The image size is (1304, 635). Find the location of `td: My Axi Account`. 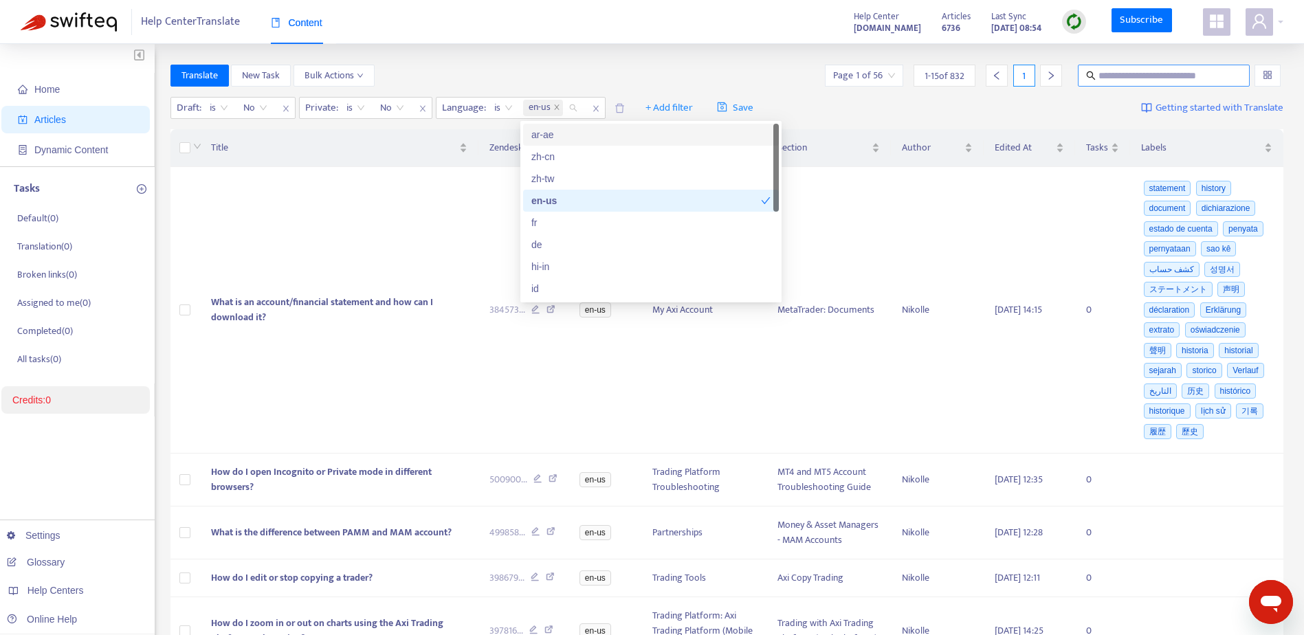

td: My Axi Account is located at coordinates (704, 310).